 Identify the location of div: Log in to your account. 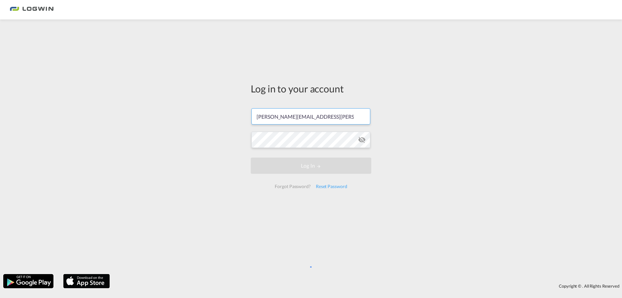
(311, 88).